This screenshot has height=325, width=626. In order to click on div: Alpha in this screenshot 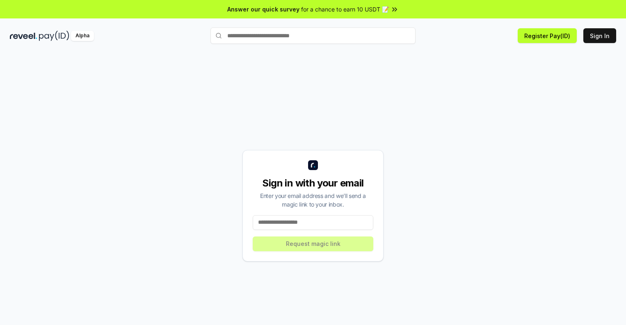, I will do `click(82, 36)`.